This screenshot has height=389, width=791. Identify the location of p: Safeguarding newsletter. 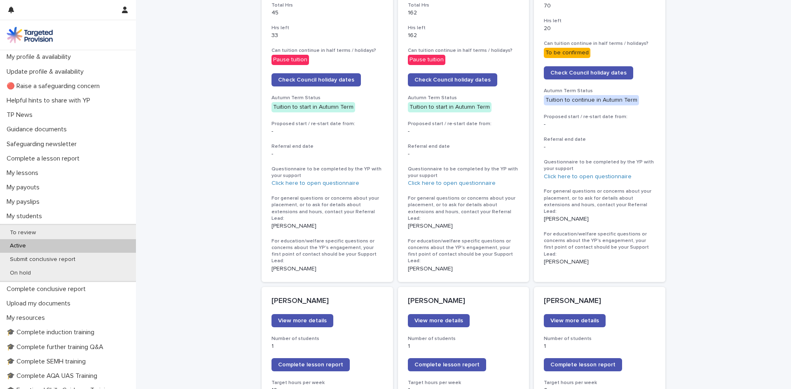
(43, 144).